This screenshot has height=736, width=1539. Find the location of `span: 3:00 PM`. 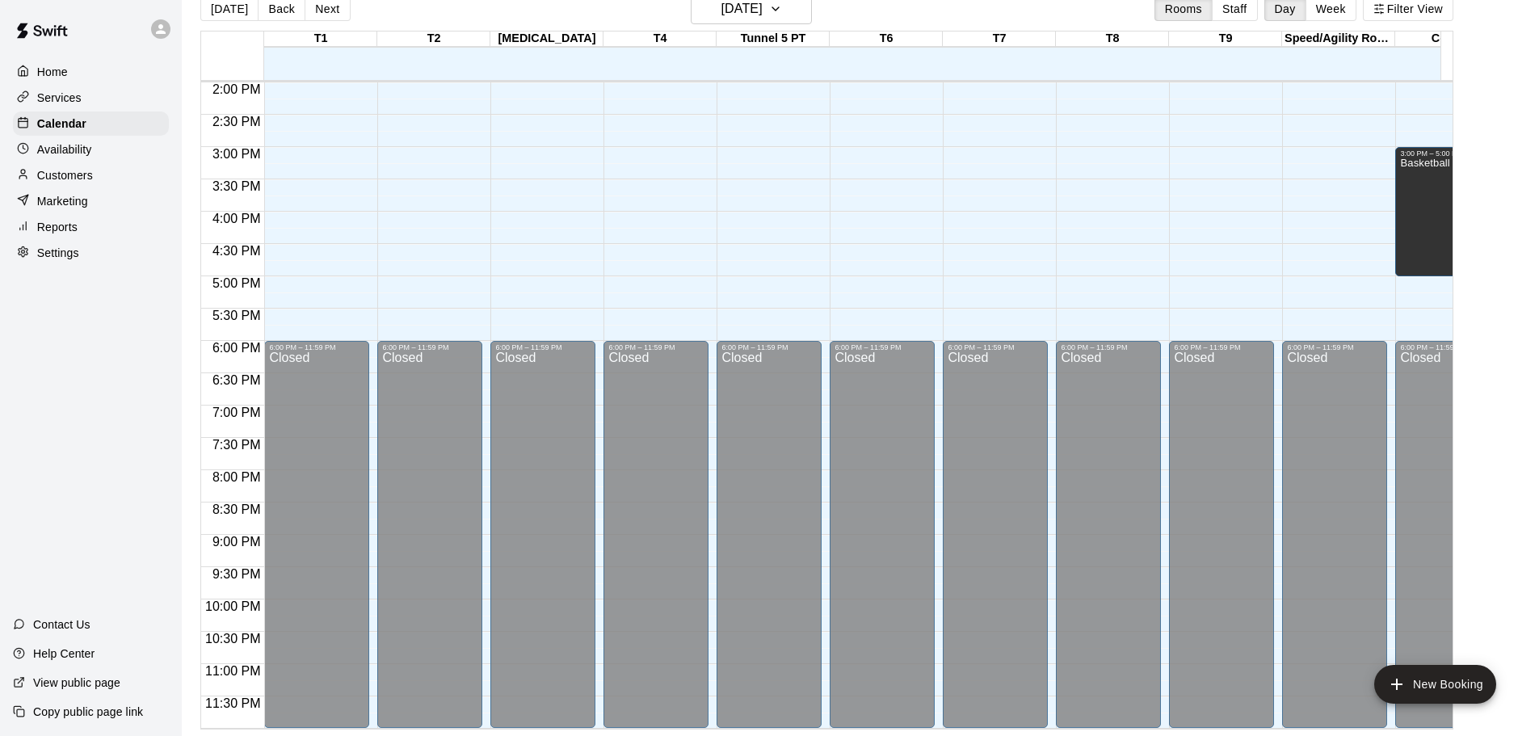

span: 3:00 PM is located at coordinates (237, 154).